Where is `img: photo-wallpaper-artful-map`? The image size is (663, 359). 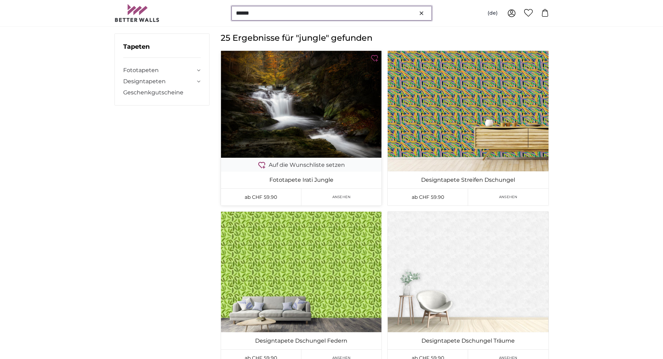 img: photo-wallpaper-artful-map is located at coordinates (301, 104).